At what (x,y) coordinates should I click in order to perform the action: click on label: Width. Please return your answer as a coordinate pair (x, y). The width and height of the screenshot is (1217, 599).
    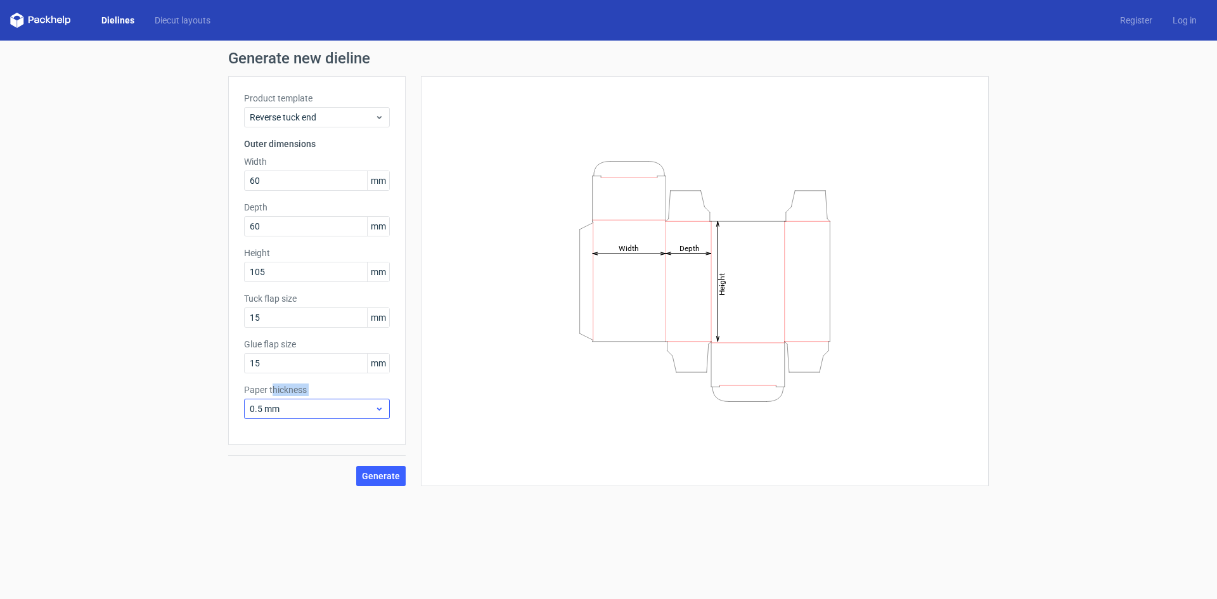
    Looking at the image, I should click on (317, 162).